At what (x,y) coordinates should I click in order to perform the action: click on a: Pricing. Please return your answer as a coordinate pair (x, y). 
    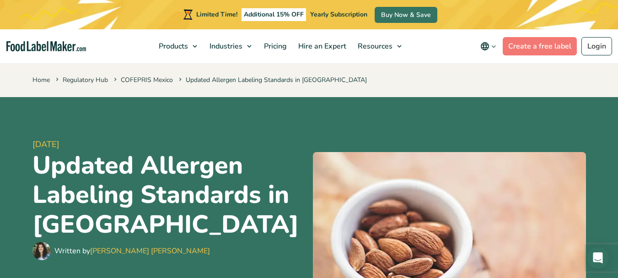
    Looking at the image, I should click on (275, 46).